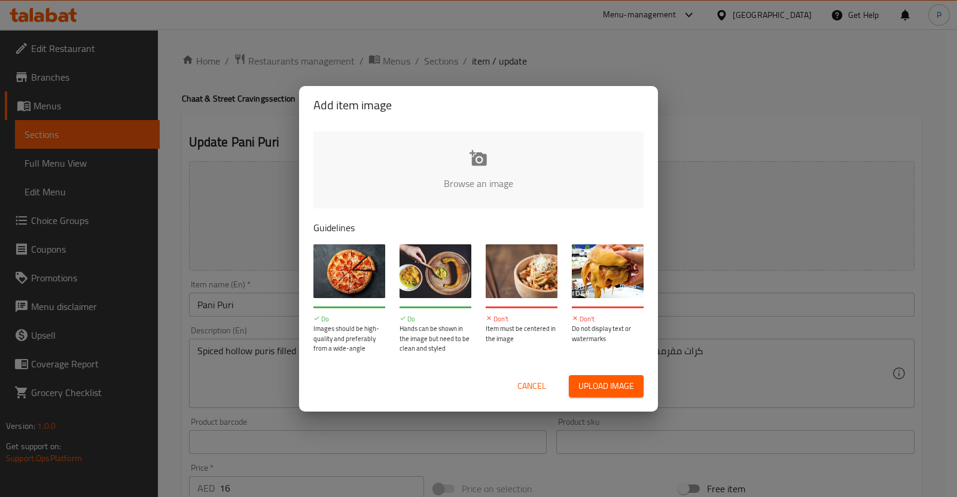 The image size is (957, 497). What do you see at coordinates (349, 339) in the screenshot?
I see `p: Images should be high-quality and preferably from a wide-angle` at bounding box center [349, 339].